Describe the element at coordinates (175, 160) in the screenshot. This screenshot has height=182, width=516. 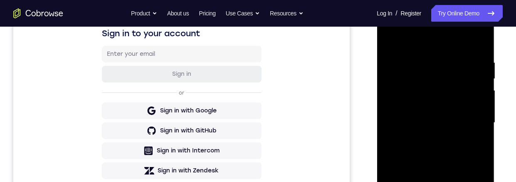
I see `div: Sign in with GitHub` at that location.